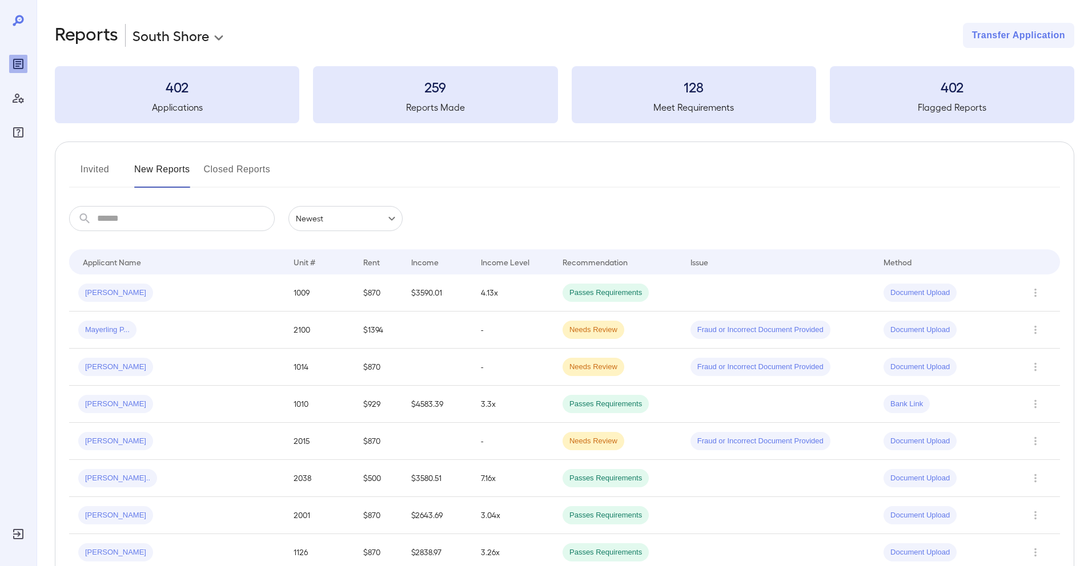 The height and width of the screenshot is (566, 1088). Describe the element at coordinates (906, 404) in the screenshot. I see `span: Bank Link` at that location.